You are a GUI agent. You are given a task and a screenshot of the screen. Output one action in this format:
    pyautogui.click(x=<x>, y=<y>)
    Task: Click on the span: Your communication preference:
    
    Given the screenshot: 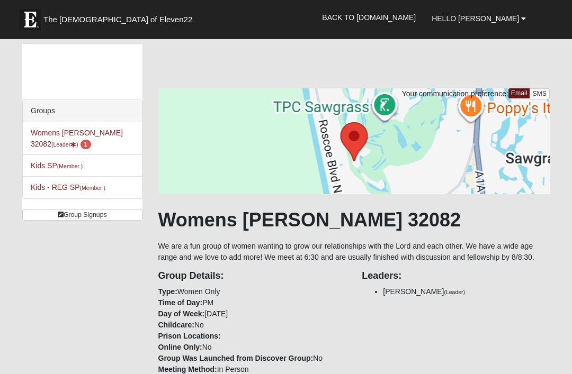 What is the action you would take?
    pyautogui.click(x=455, y=94)
    